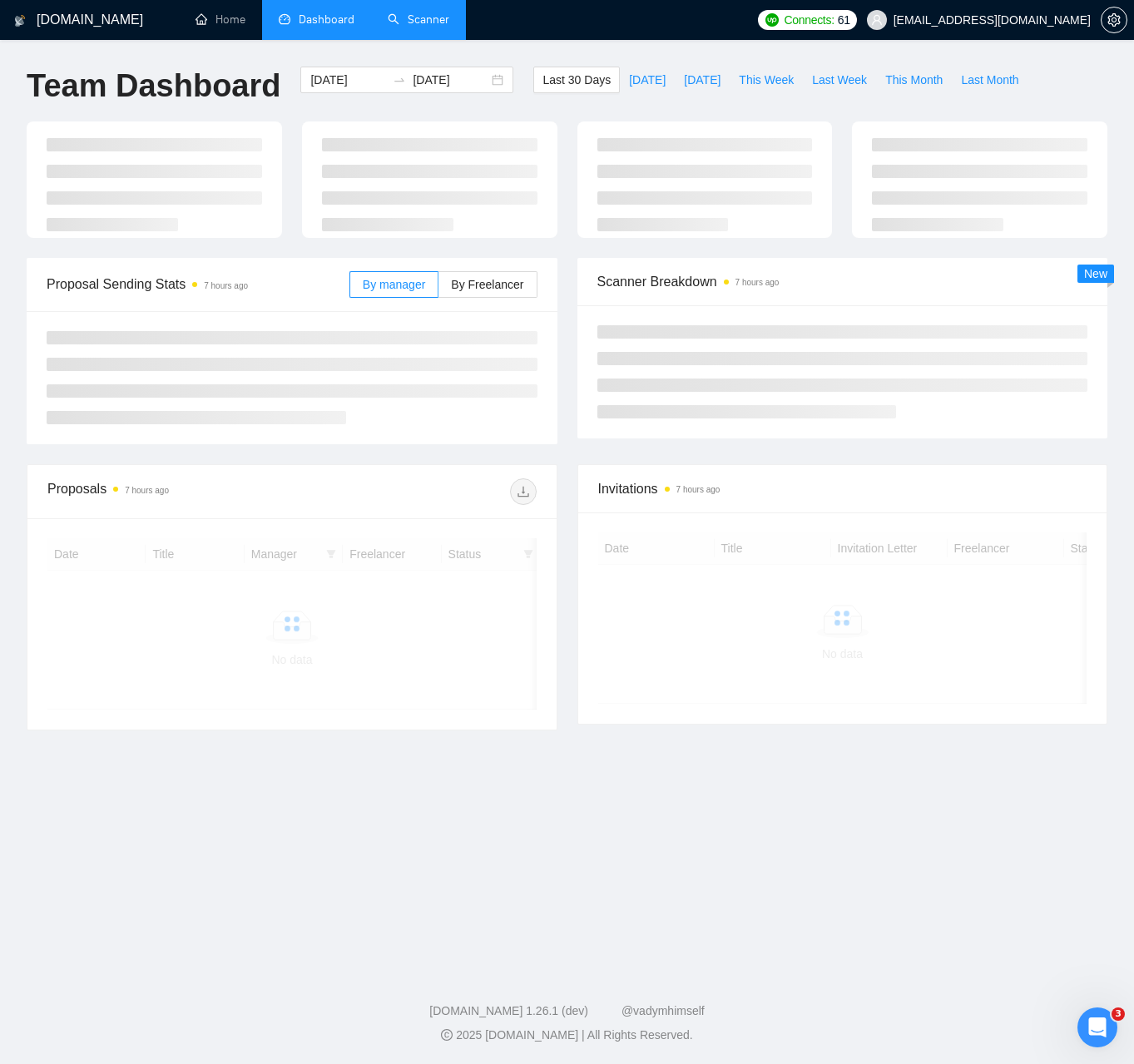  What do you see at coordinates (487, 285) in the screenshot?
I see `span: By Freelancer` at bounding box center [487, 285].